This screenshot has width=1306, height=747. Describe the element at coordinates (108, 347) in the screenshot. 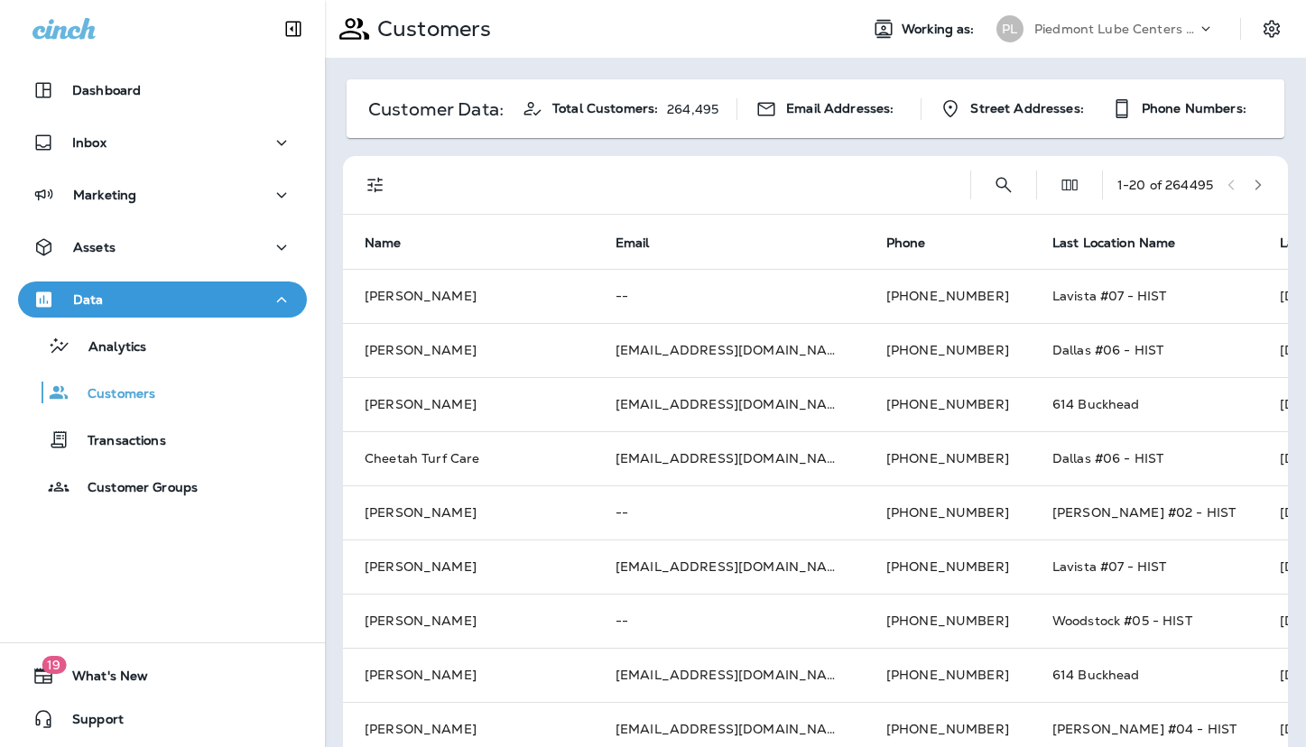

I see `p: Analytics` at that location.